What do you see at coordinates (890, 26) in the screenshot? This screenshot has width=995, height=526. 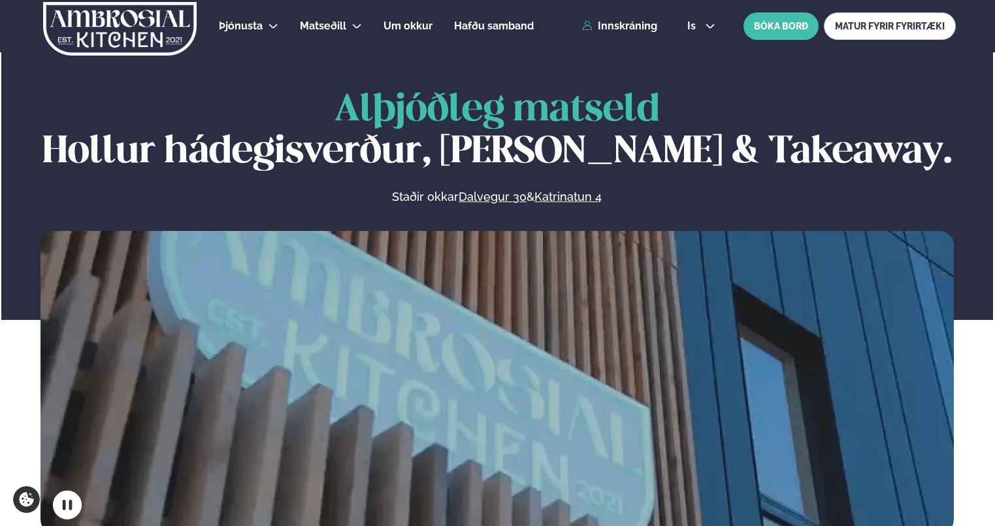 I see `a: MATUR FYRIR FYRIRTÆKI` at bounding box center [890, 26].